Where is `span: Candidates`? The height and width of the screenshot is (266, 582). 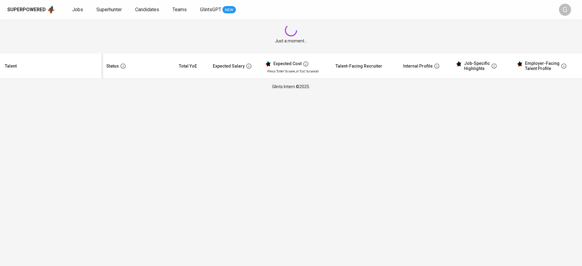
span: Candidates is located at coordinates (147, 9).